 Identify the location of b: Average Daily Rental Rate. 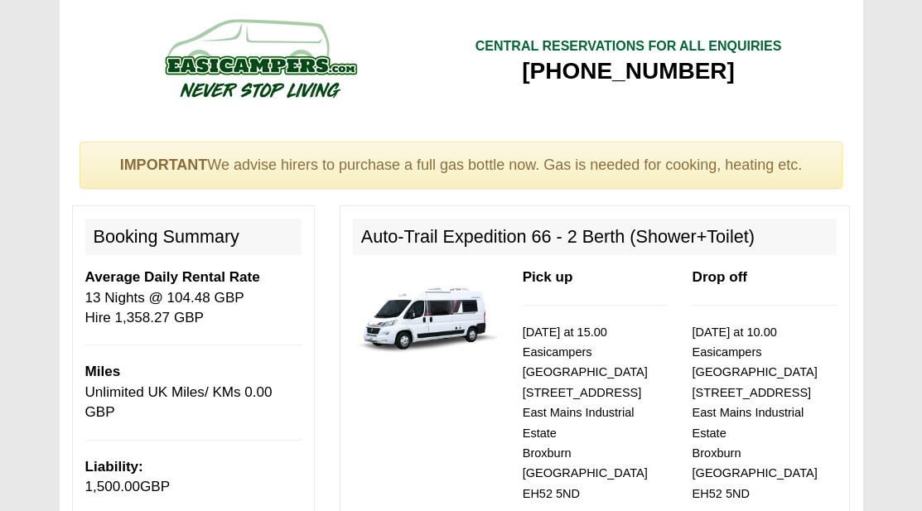
(172, 277).